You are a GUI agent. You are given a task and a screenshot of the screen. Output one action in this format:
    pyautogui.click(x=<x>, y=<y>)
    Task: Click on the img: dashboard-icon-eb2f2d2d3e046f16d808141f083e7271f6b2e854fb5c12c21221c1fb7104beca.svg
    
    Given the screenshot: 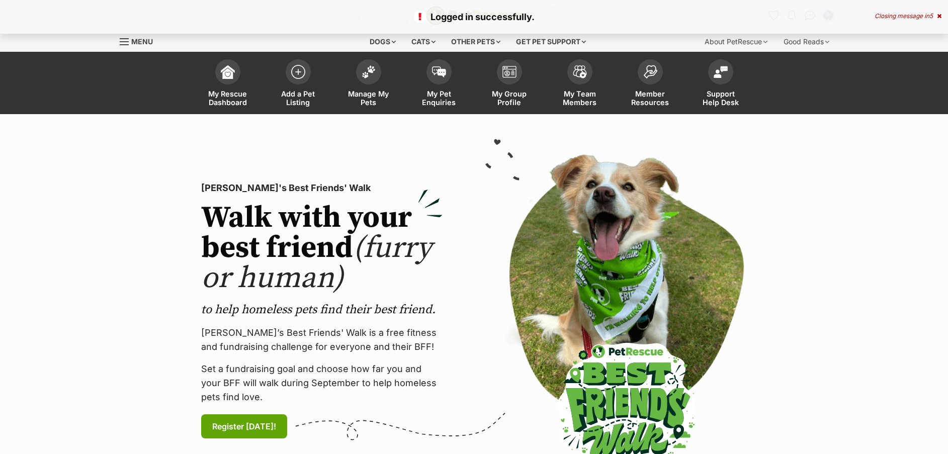 What is the action you would take?
    pyautogui.click(x=228, y=72)
    